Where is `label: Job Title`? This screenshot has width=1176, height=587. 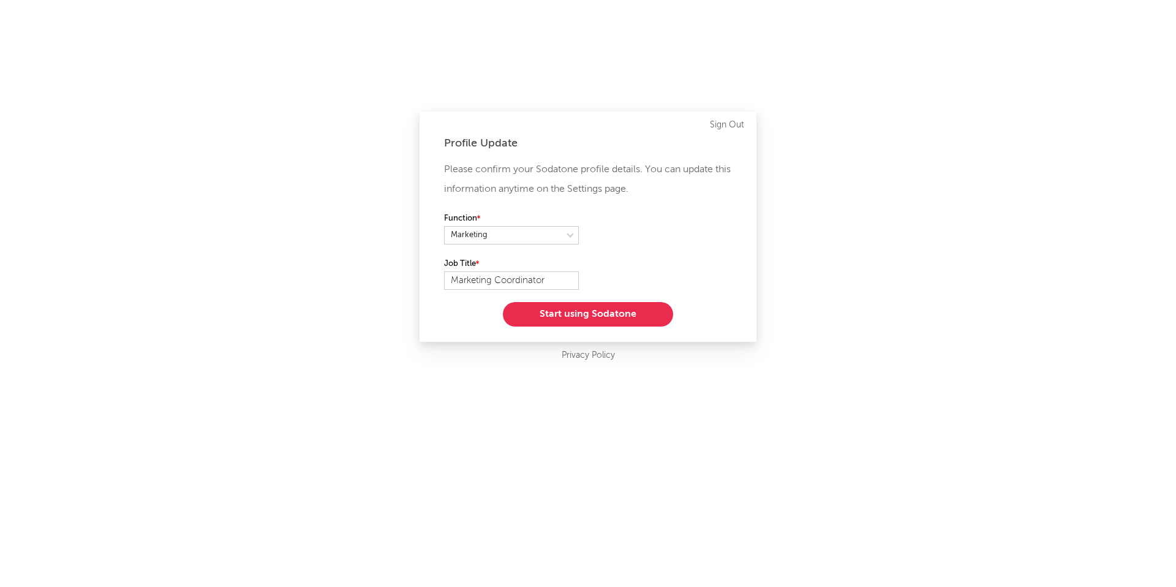
label: Job Title is located at coordinates (511, 264).